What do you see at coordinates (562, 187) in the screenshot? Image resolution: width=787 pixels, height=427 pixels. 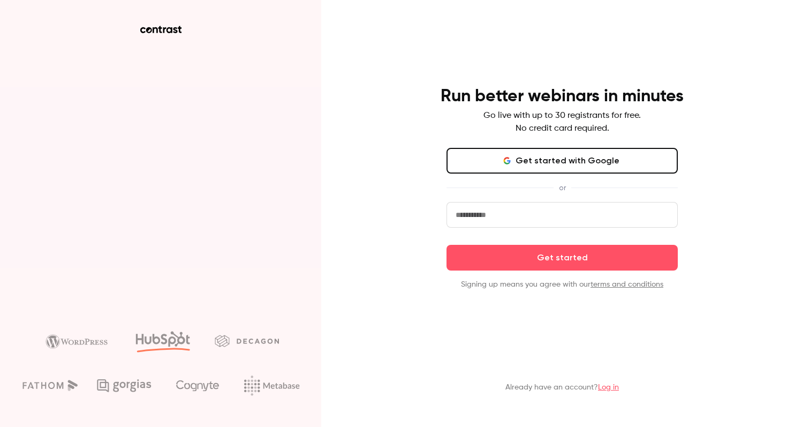 I see `span: or` at bounding box center [562, 187].